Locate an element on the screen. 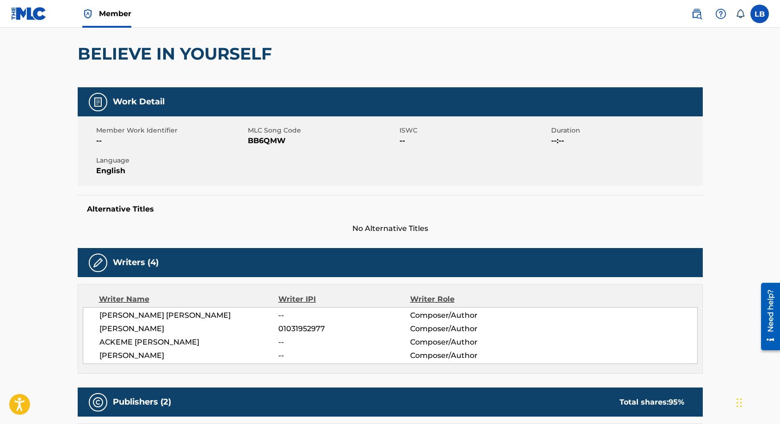  span: 95 % is located at coordinates (676, 402).